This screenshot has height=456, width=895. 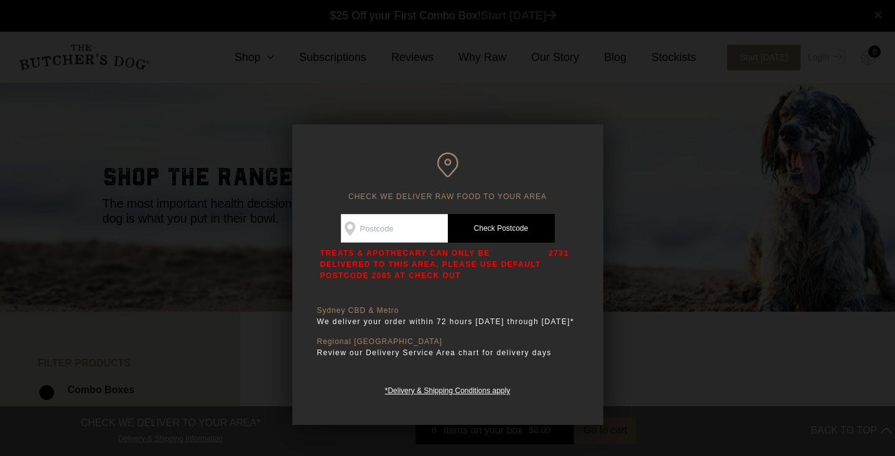 What do you see at coordinates (501, 228) in the screenshot?
I see `a: Check Postcode` at bounding box center [501, 228].